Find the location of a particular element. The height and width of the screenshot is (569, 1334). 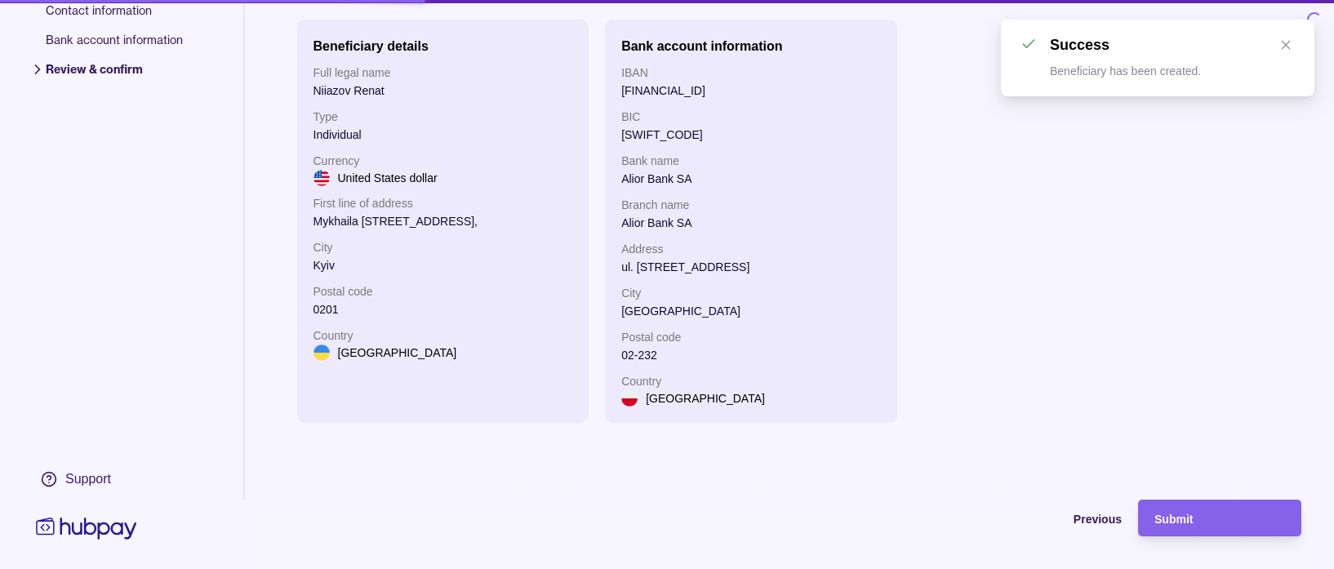

p: Bank name is located at coordinates (751, 161).